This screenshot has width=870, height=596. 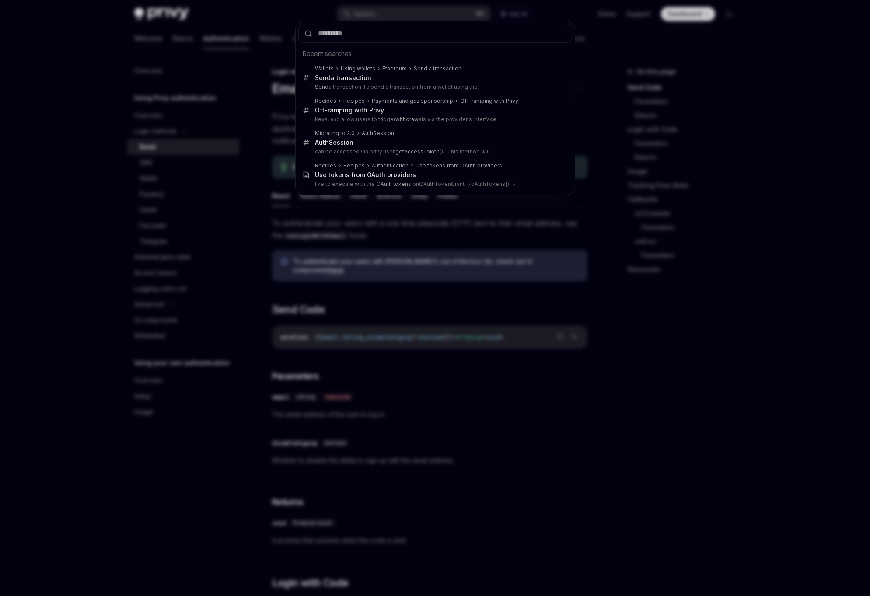 I want to click on div: Ethereum, so click(x=395, y=69).